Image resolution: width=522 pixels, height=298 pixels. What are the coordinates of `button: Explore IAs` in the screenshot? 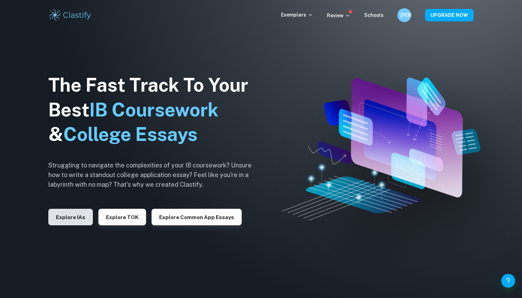 It's located at (70, 217).